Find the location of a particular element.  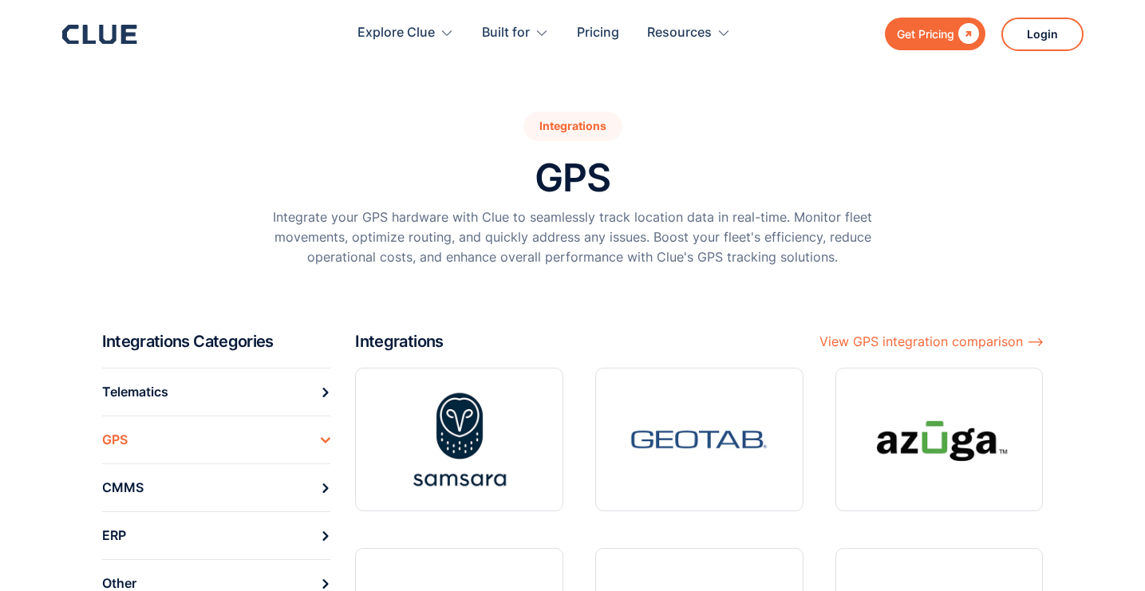

a: Pricing is located at coordinates (598, 33).